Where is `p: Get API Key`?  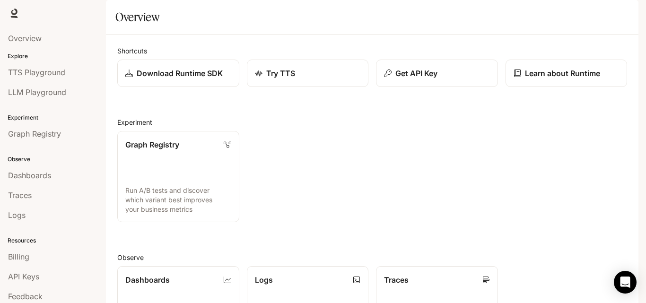 p: Get API Key is located at coordinates (416, 73).